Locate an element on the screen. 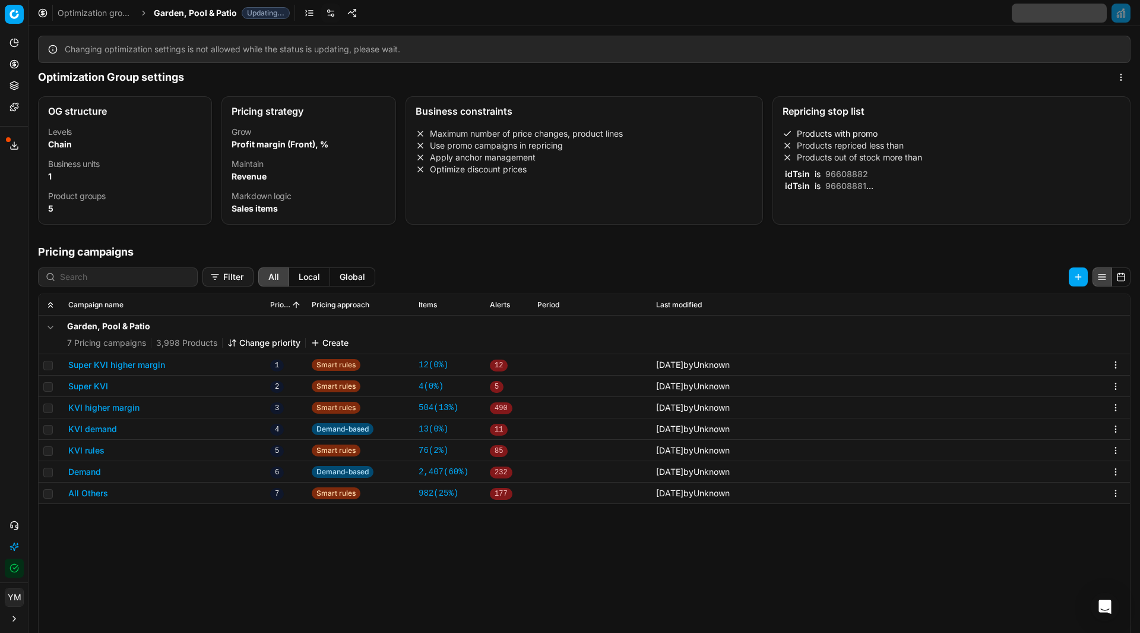 The image size is (1140, 633). nav: breadcrumb is located at coordinates (173, 13).